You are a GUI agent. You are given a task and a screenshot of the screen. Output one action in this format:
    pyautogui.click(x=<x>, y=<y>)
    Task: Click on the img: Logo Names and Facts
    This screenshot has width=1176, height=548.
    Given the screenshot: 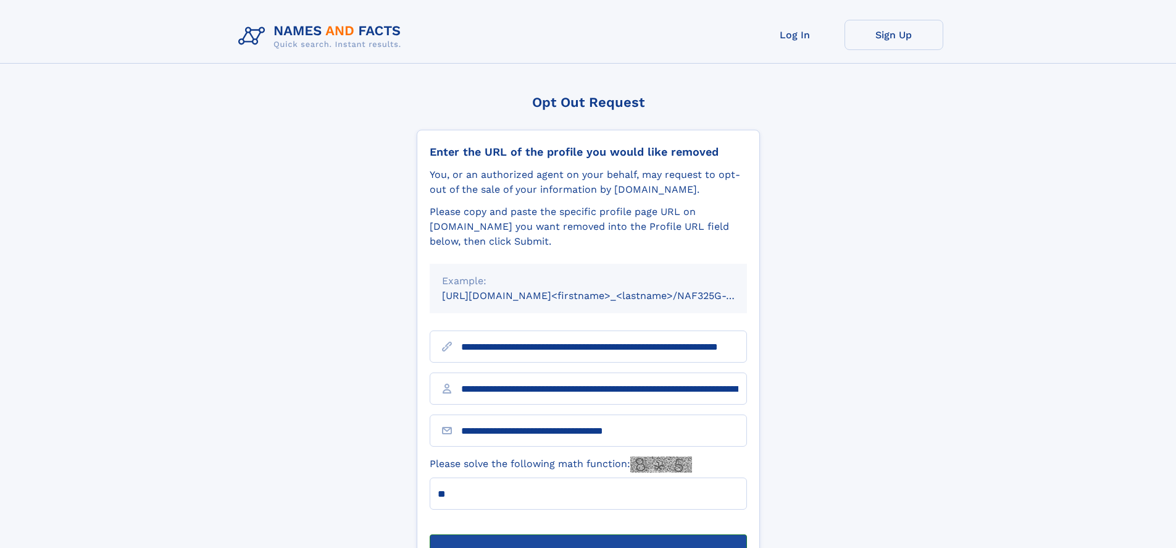 What is the action you would take?
    pyautogui.click(x=322, y=36)
    